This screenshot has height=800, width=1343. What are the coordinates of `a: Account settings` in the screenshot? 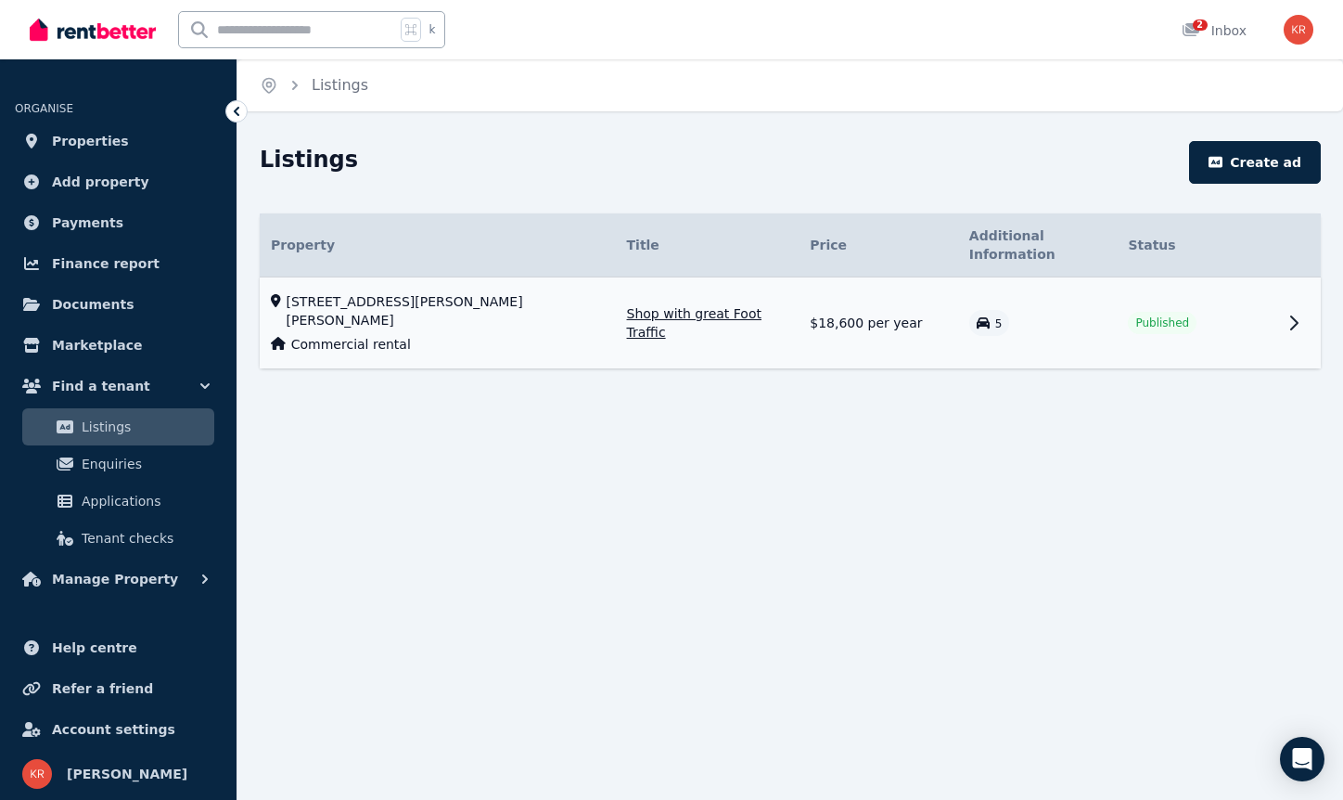 It's located at (118, 729).